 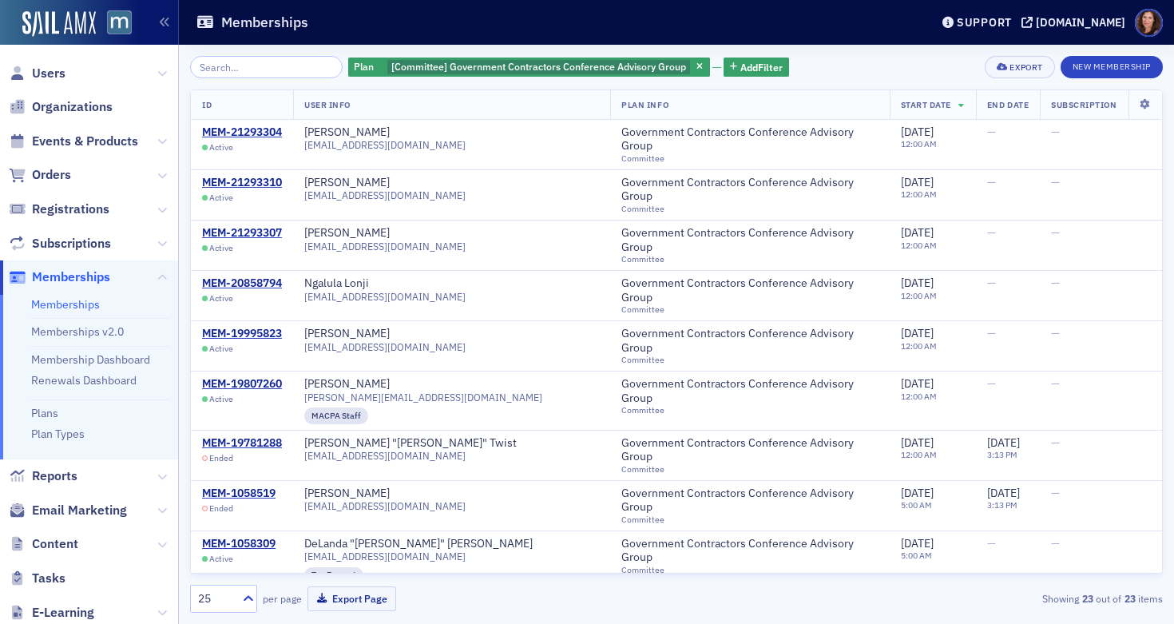 I want to click on span: Memberships, so click(x=71, y=277).